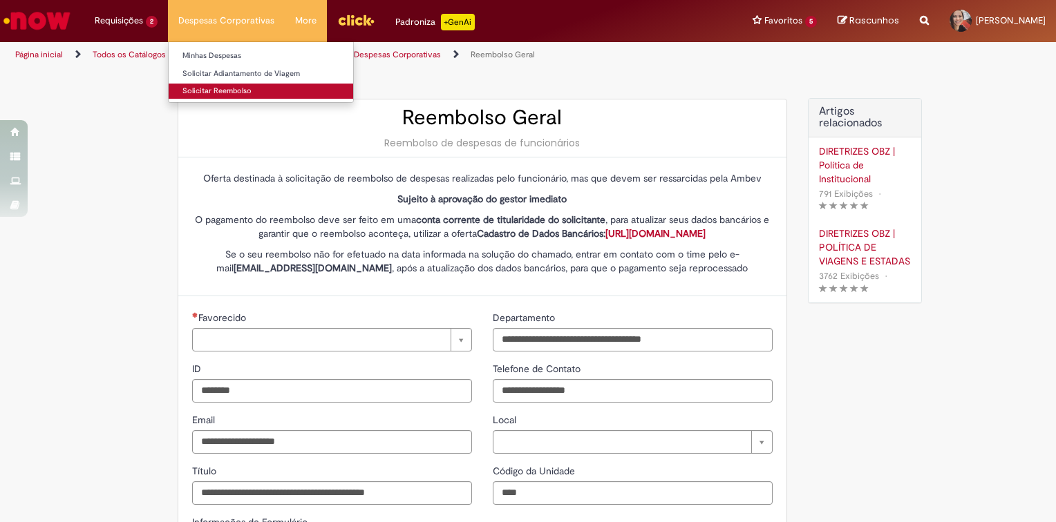  I want to click on img: ServiceNow, so click(37, 21).